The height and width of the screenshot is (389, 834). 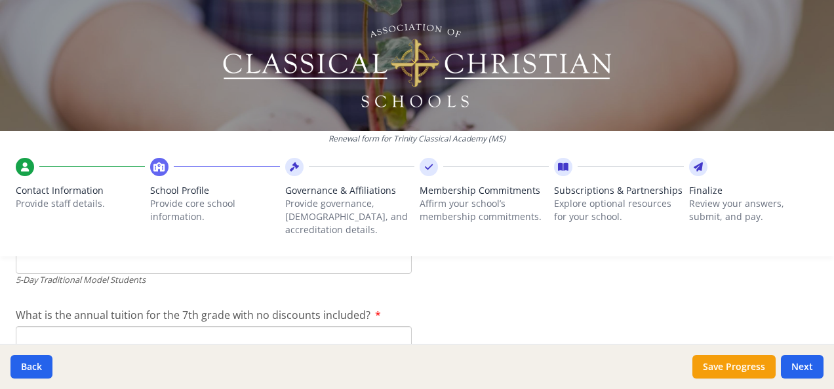 What do you see at coordinates (733, 367) in the screenshot?
I see `button: Save Progress` at bounding box center [733, 367].